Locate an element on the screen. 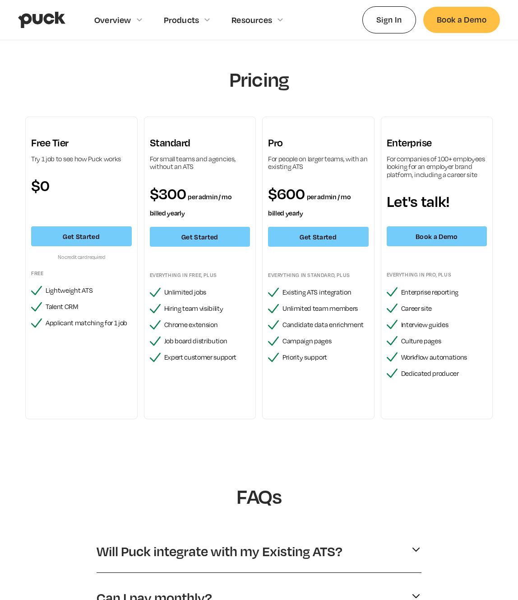 The image size is (518, 600). div: Let's talk! is located at coordinates (437, 201).